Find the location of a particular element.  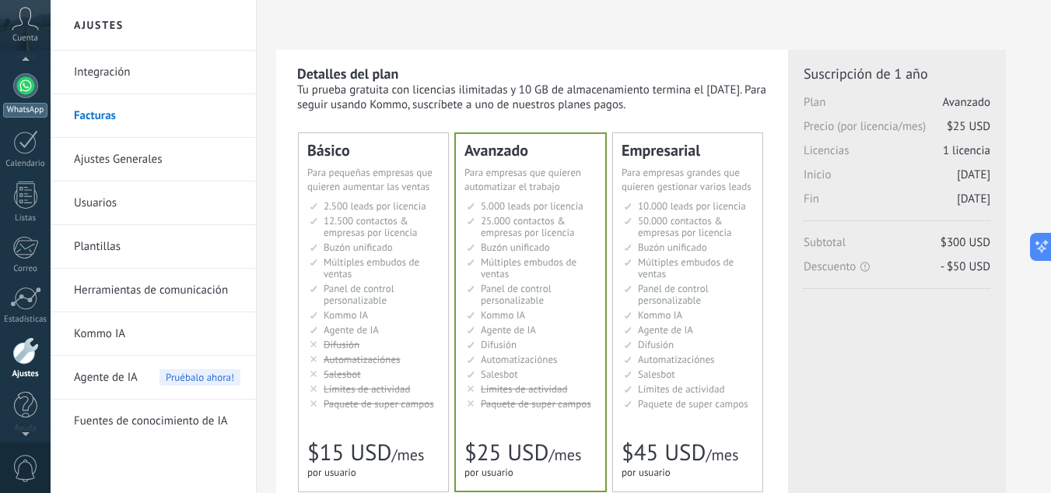

span: 1 licencia is located at coordinates (967, 150).